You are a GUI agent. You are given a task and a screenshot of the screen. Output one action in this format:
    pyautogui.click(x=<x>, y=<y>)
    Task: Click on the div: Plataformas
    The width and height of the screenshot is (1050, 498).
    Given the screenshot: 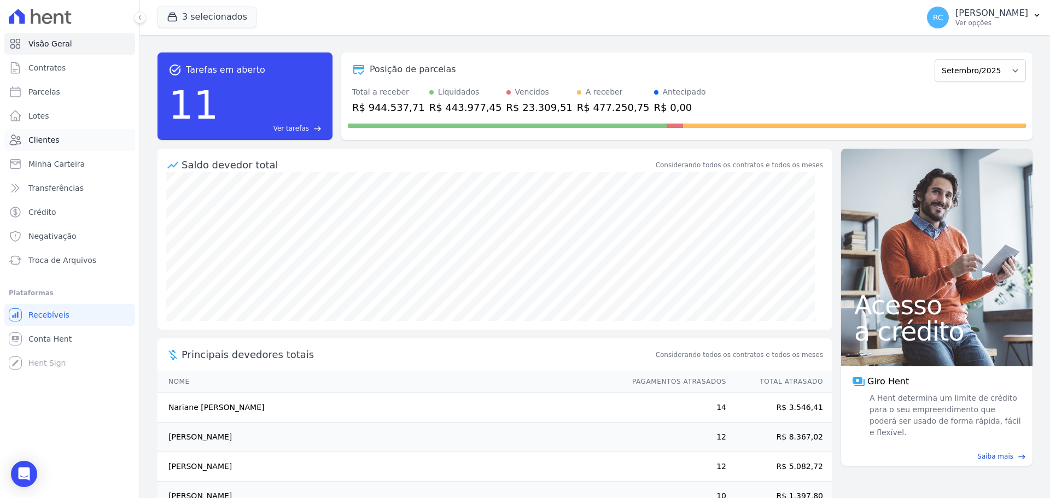 What is the action you would take?
    pyautogui.click(x=69, y=293)
    